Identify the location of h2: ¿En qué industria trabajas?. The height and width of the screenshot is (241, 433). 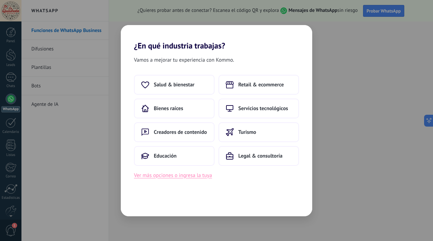
(217, 38).